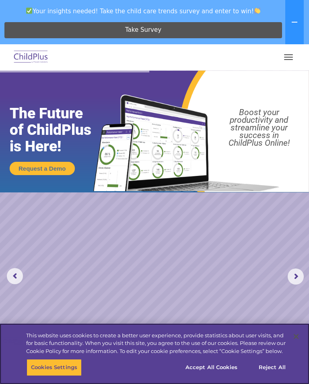 Image resolution: width=309 pixels, height=384 pixels. I want to click on rs-layer: Boost your productivity and streamline your success in ChildPlus Online!, so click(259, 128).